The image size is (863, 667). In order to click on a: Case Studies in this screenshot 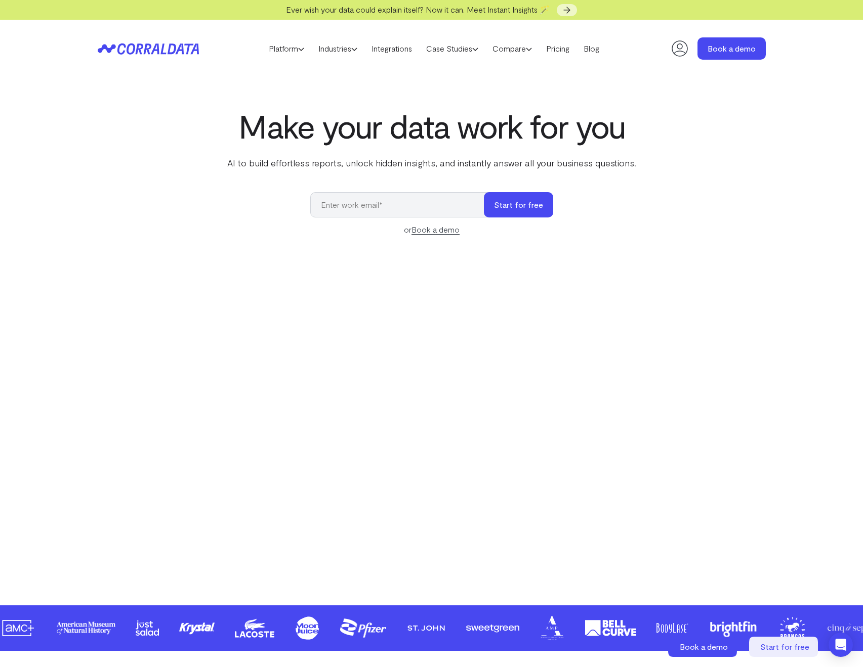, I will do `click(452, 49)`.